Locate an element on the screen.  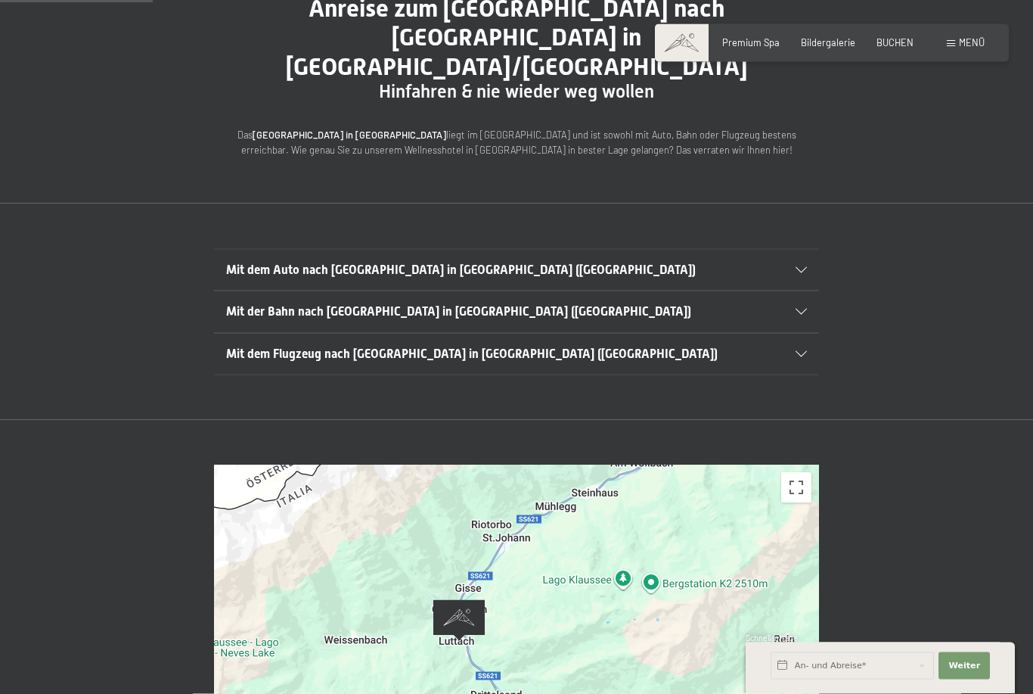
a: Bildergalerie is located at coordinates (828, 42).